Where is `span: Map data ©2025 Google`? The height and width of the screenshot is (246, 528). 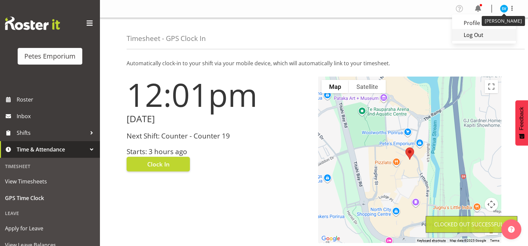
span: Map data ©2025 Google is located at coordinates (468, 241).